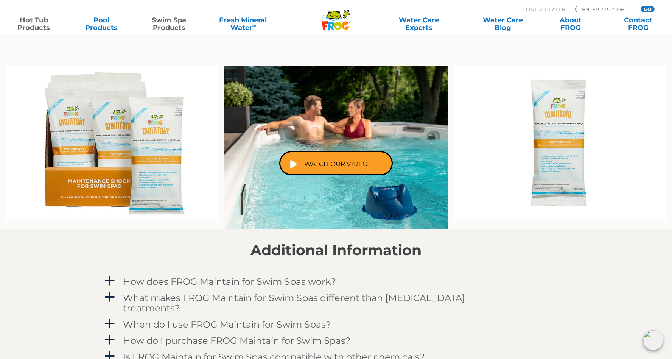 The image size is (672, 359). What do you see at coordinates (653, 340) in the screenshot?
I see `img: openIcon` at bounding box center [653, 340].